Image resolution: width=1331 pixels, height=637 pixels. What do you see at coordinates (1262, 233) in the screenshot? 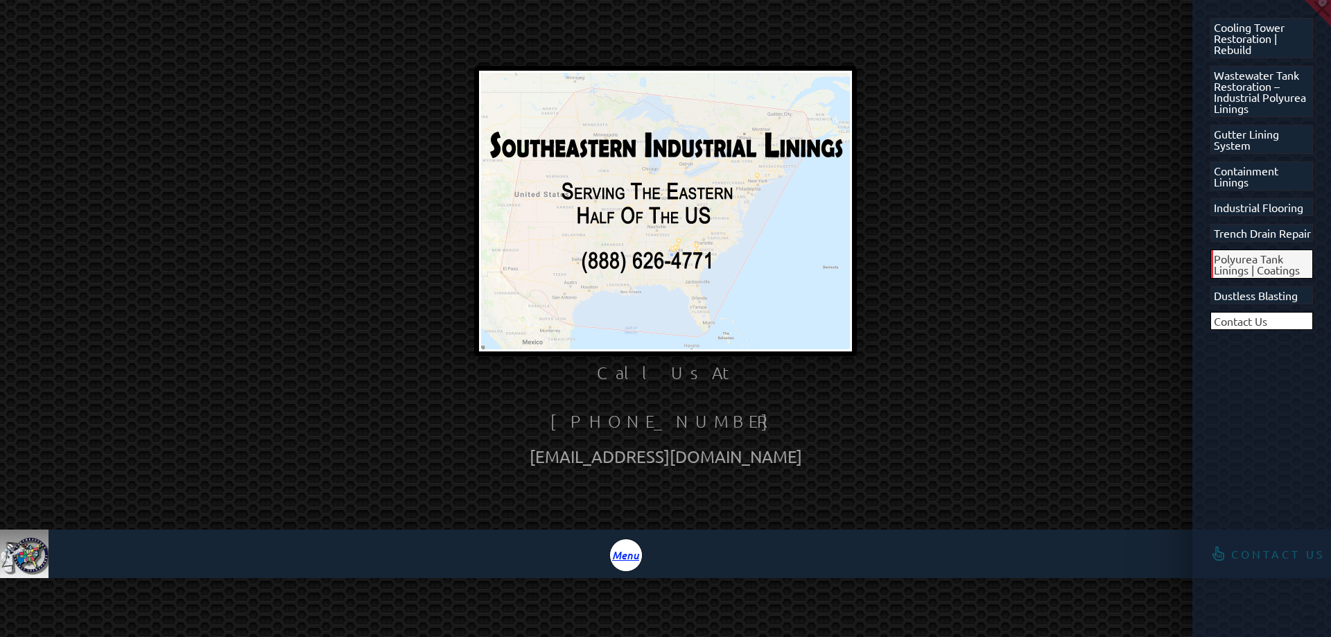
I see `a: Trench Drain Repair` at bounding box center [1262, 233].